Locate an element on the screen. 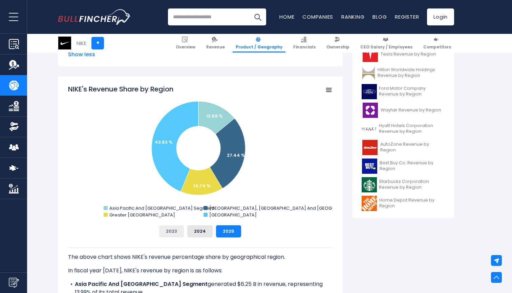 The image size is (512, 293). button: 2023 is located at coordinates (171, 231).